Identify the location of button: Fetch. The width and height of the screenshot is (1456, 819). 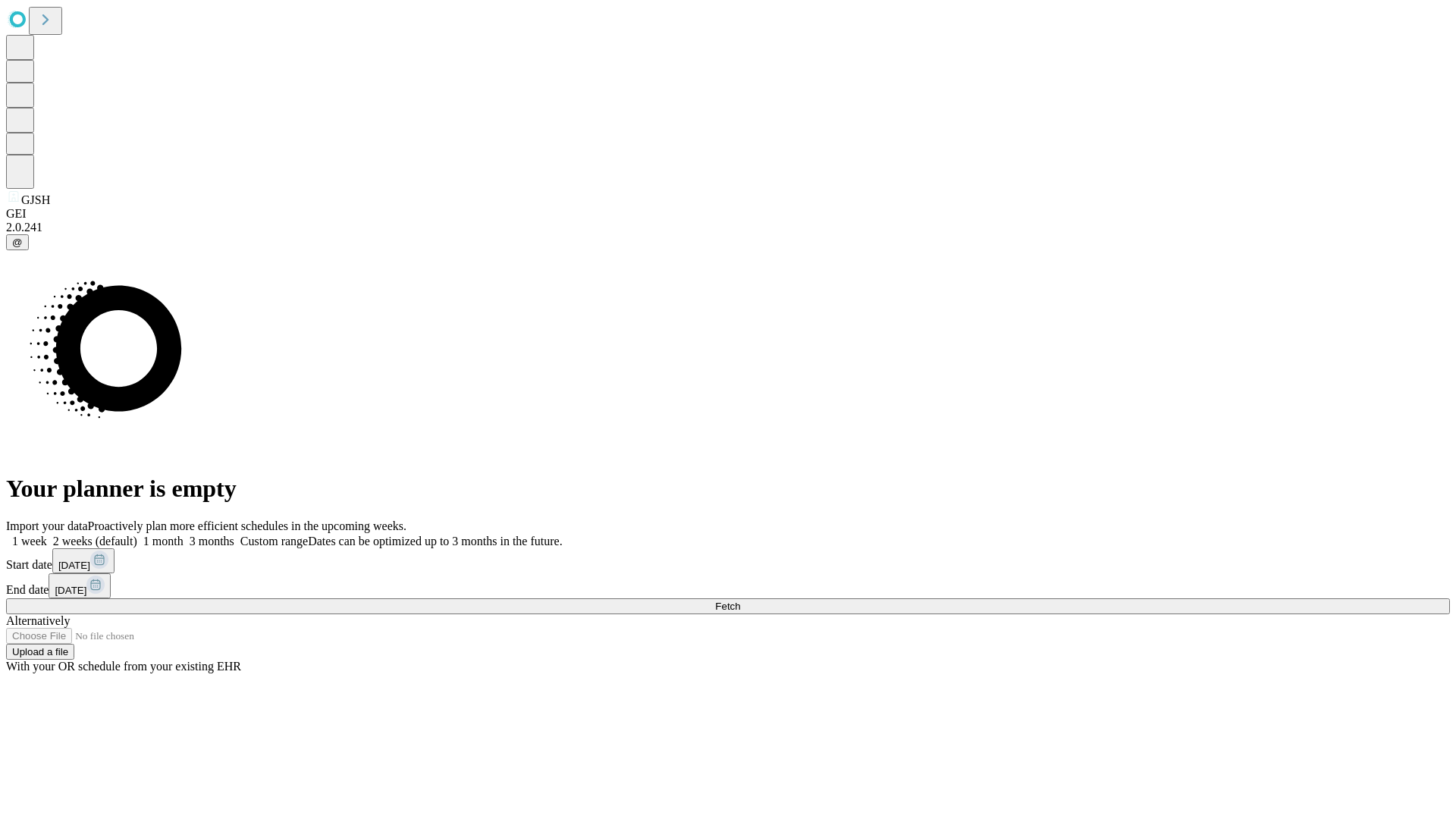
(728, 607).